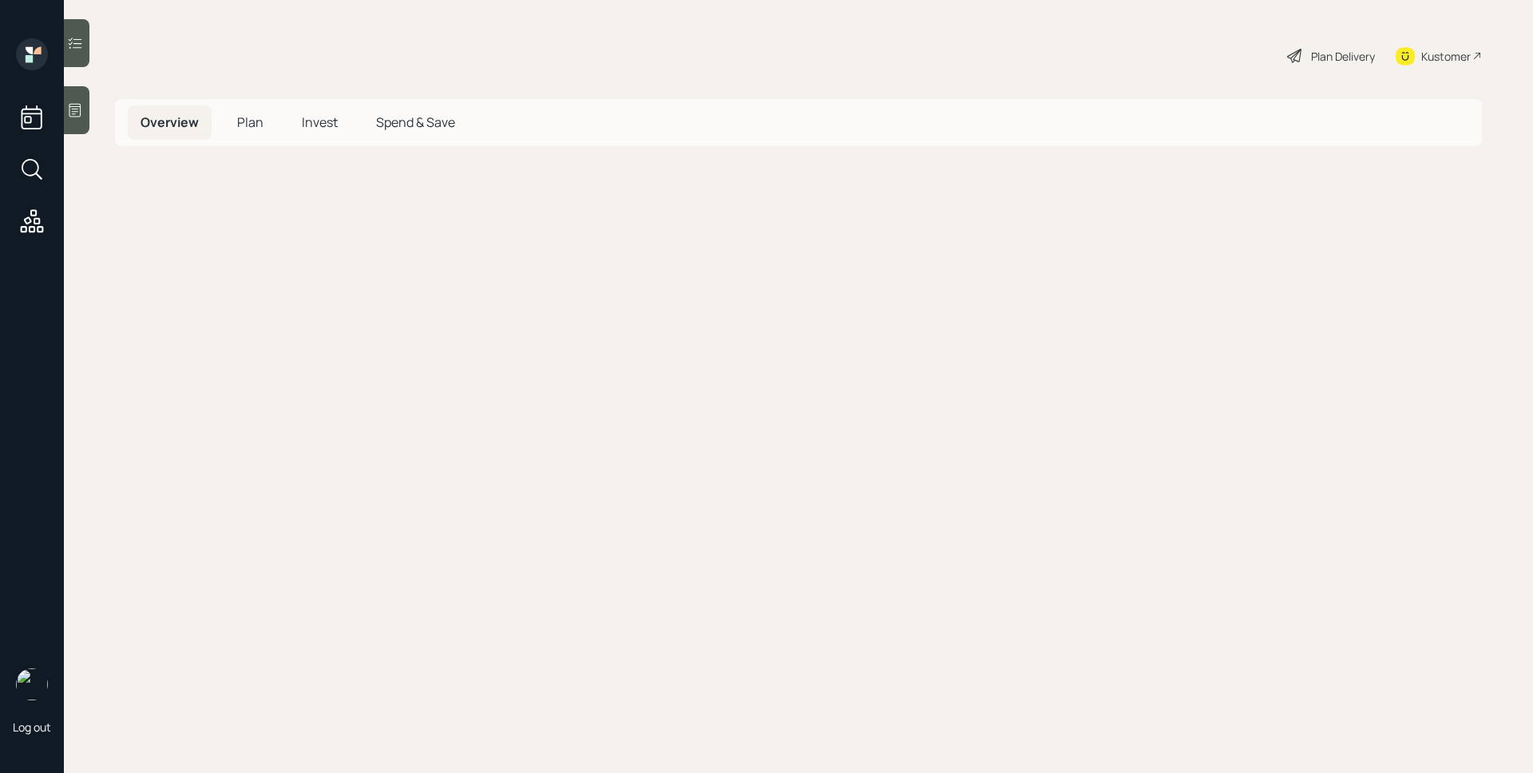 The height and width of the screenshot is (773, 1533). Describe the element at coordinates (319, 122) in the screenshot. I see `span: Invest` at that location.